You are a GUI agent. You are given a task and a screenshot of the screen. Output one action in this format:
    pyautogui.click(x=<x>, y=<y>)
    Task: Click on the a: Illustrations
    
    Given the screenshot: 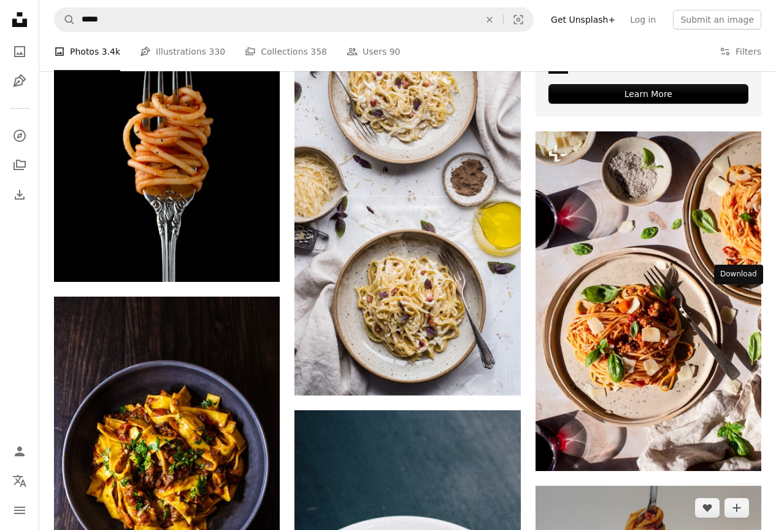 What is the action you would take?
    pyautogui.click(x=20, y=81)
    